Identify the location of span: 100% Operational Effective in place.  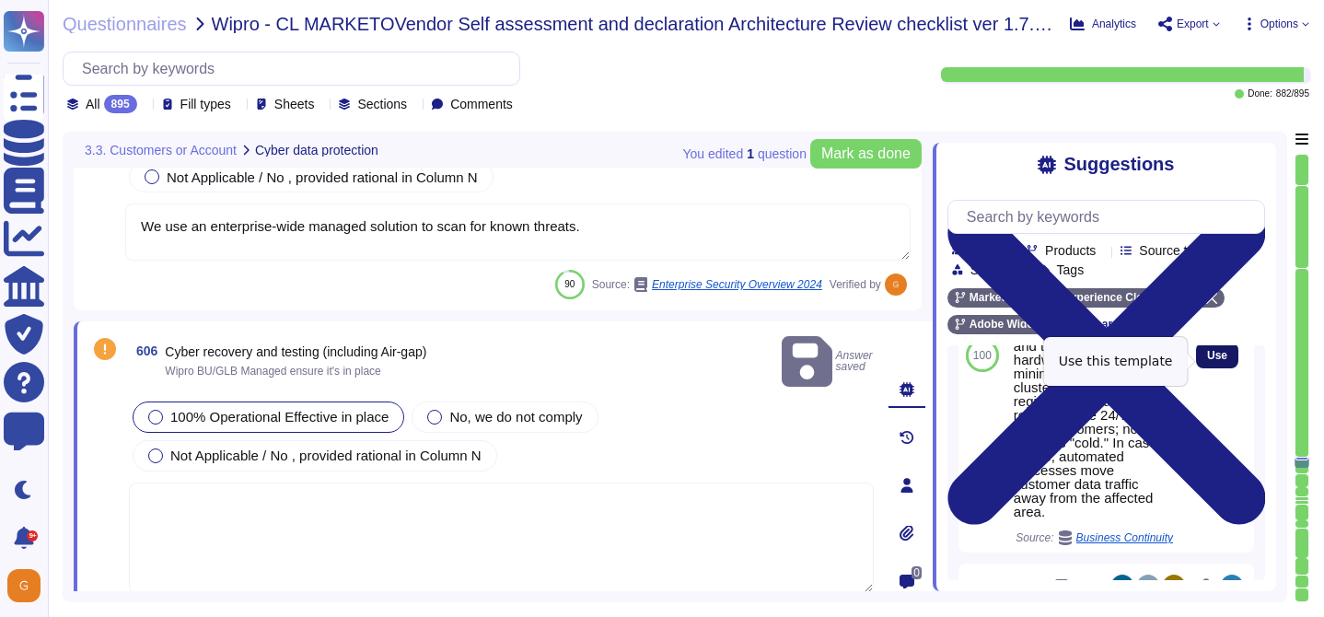
(279, 416).